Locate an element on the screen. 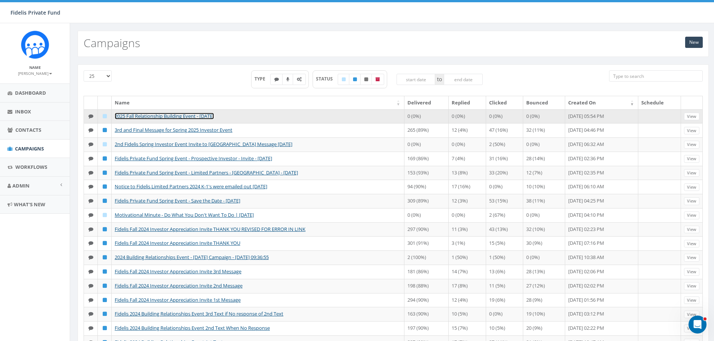  td: 12 (7%) is located at coordinates (544, 173).